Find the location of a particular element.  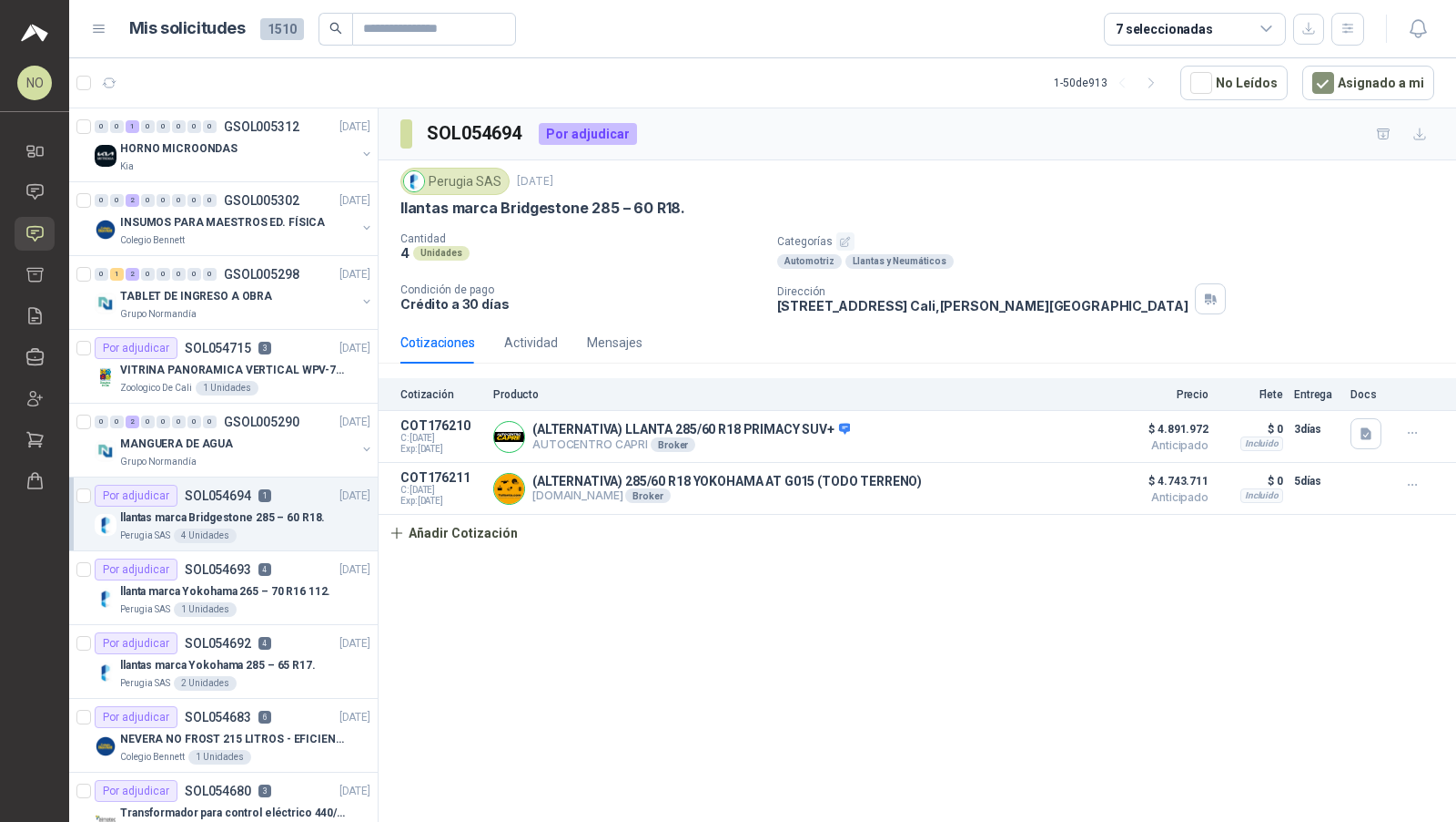

p: Condición de pago is located at coordinates (582, 289).